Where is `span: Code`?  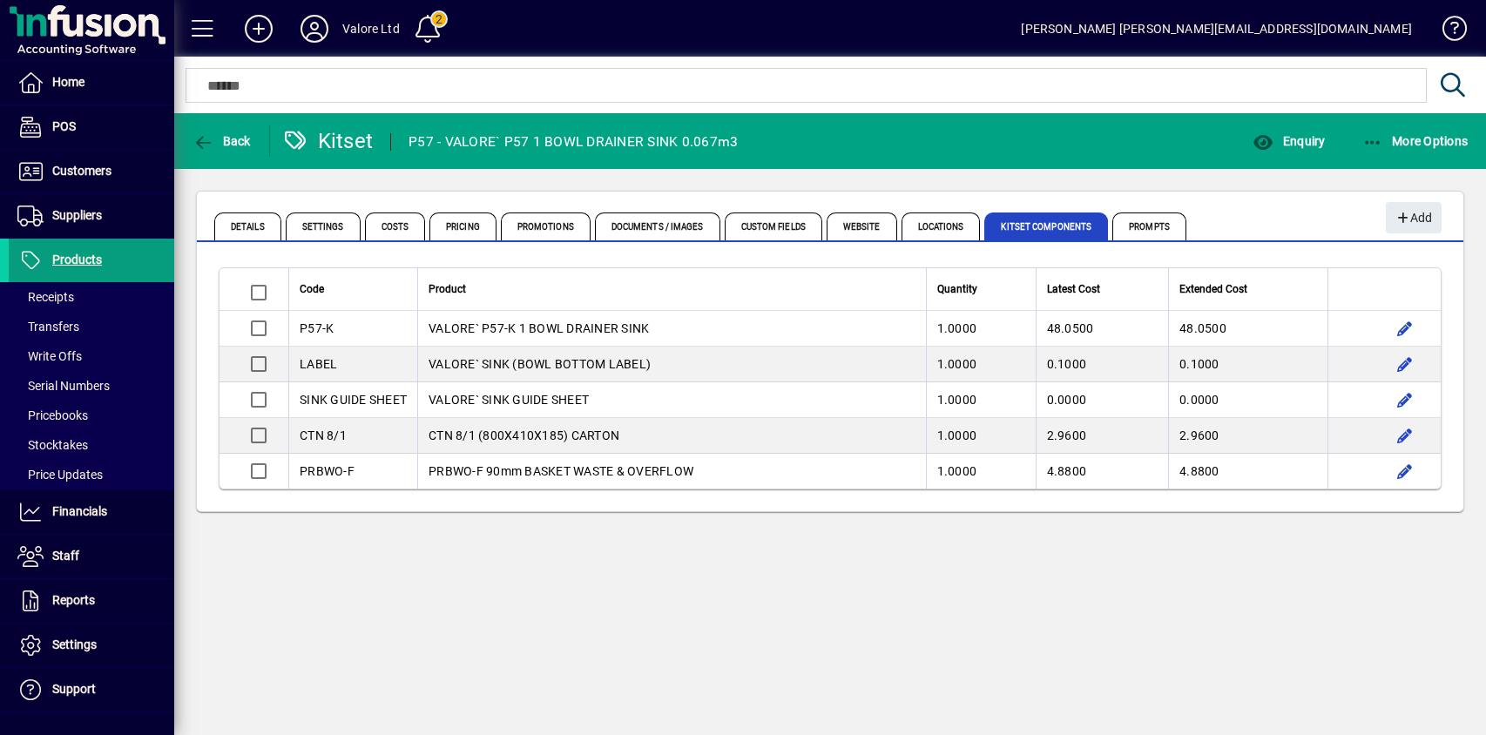 span: Code is located at coordinates (312, 289).